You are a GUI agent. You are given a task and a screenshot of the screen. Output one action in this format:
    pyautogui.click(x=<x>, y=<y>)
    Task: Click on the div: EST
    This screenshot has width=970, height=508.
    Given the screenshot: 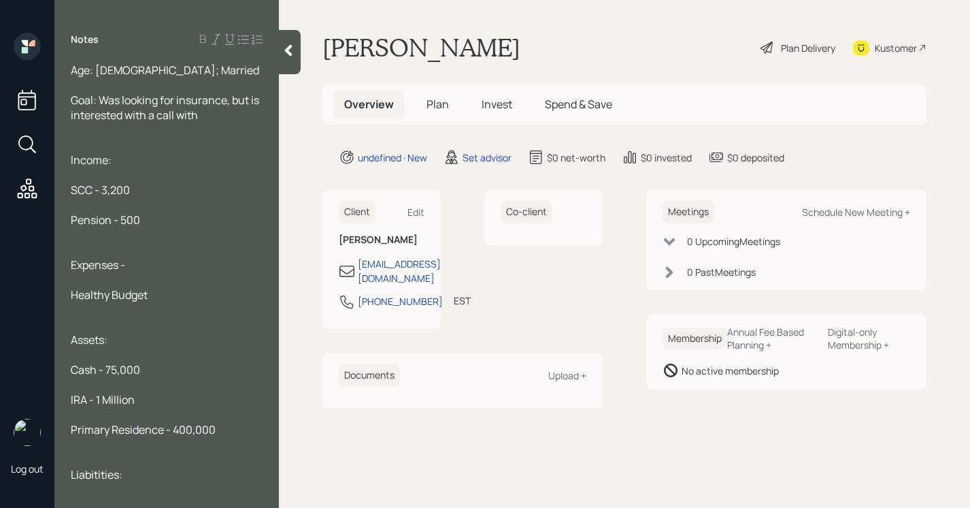 What is the action you would take?
    pyautogui.click(x=462, y=300)
    